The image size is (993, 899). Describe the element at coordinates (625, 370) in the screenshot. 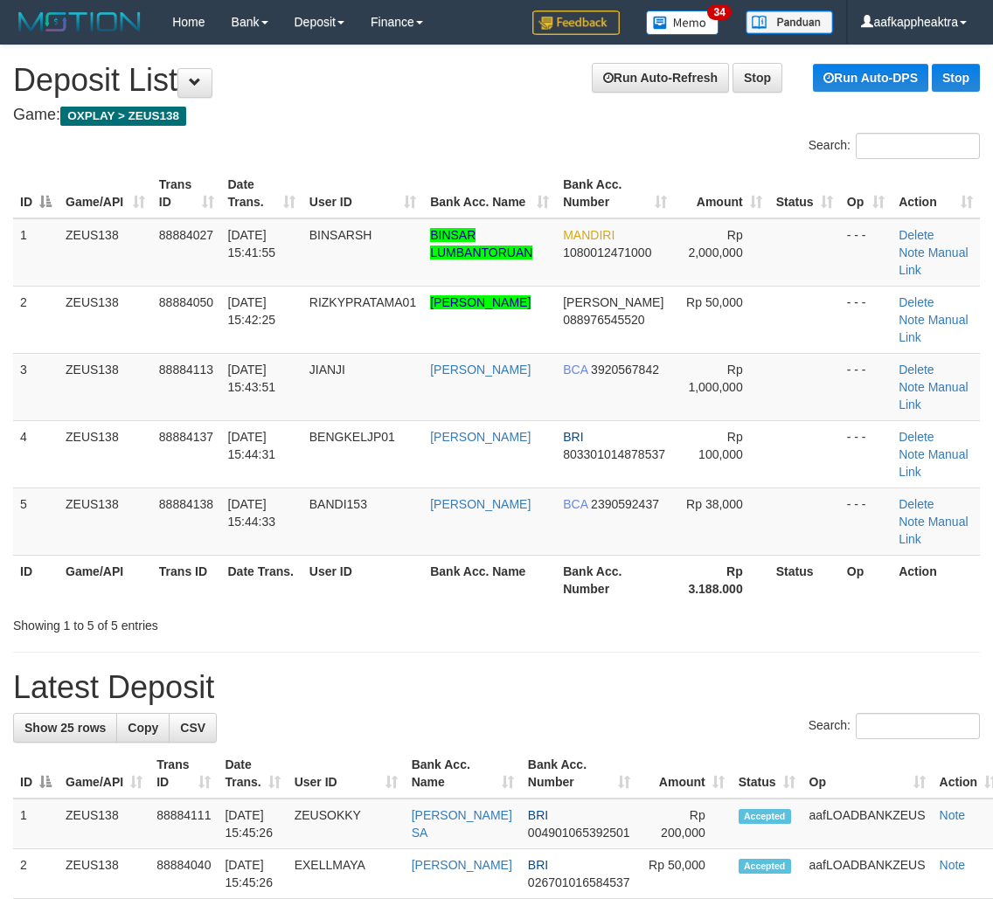

I see `span: Copy 3920567842 to clipboard` at that location.